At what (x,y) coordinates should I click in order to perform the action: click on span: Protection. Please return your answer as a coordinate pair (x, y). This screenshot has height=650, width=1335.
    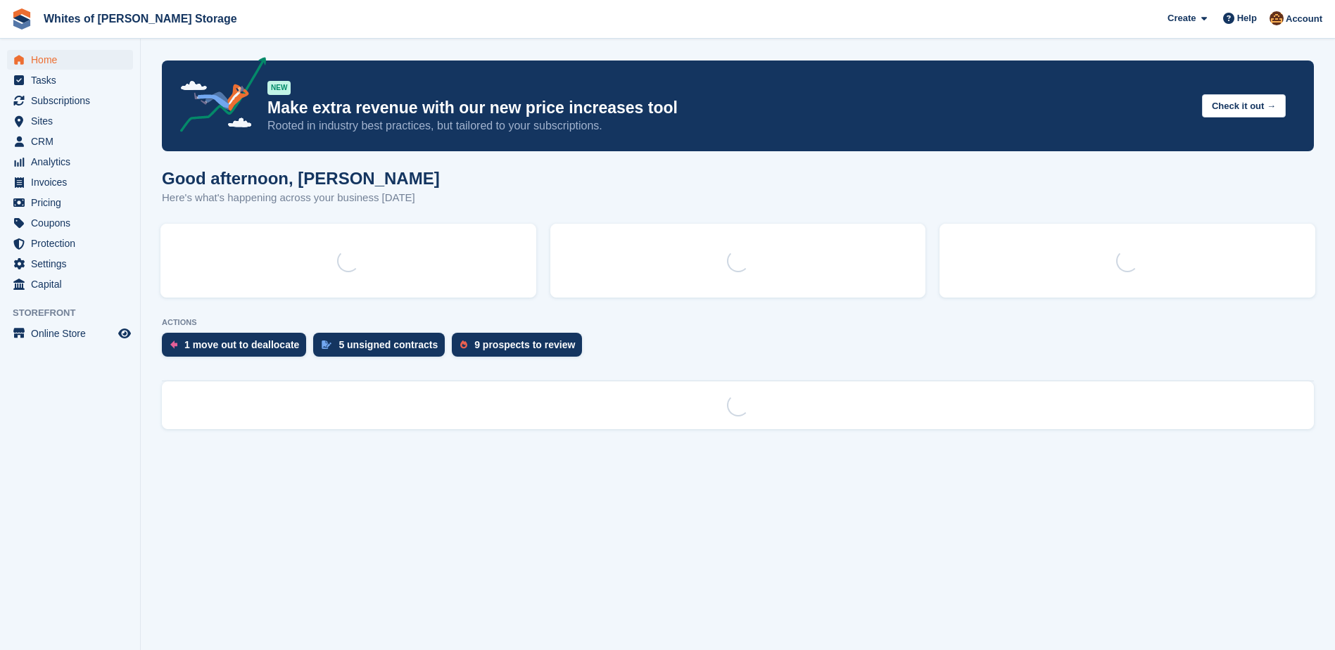
    Looking at the image, I should click on (73, 244).